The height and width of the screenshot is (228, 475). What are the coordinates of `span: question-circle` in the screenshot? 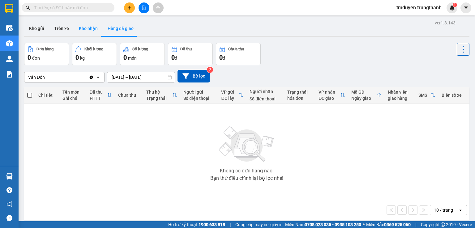 It's located at (9, 190).